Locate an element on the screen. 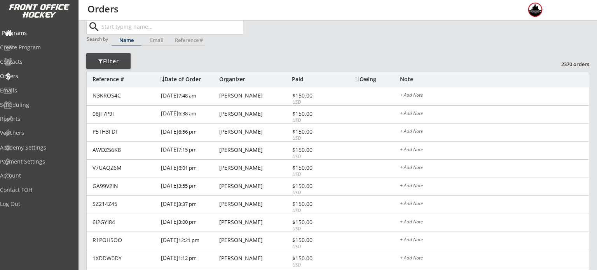  div: 08JF7P9I is located at coordinates (124, 114).